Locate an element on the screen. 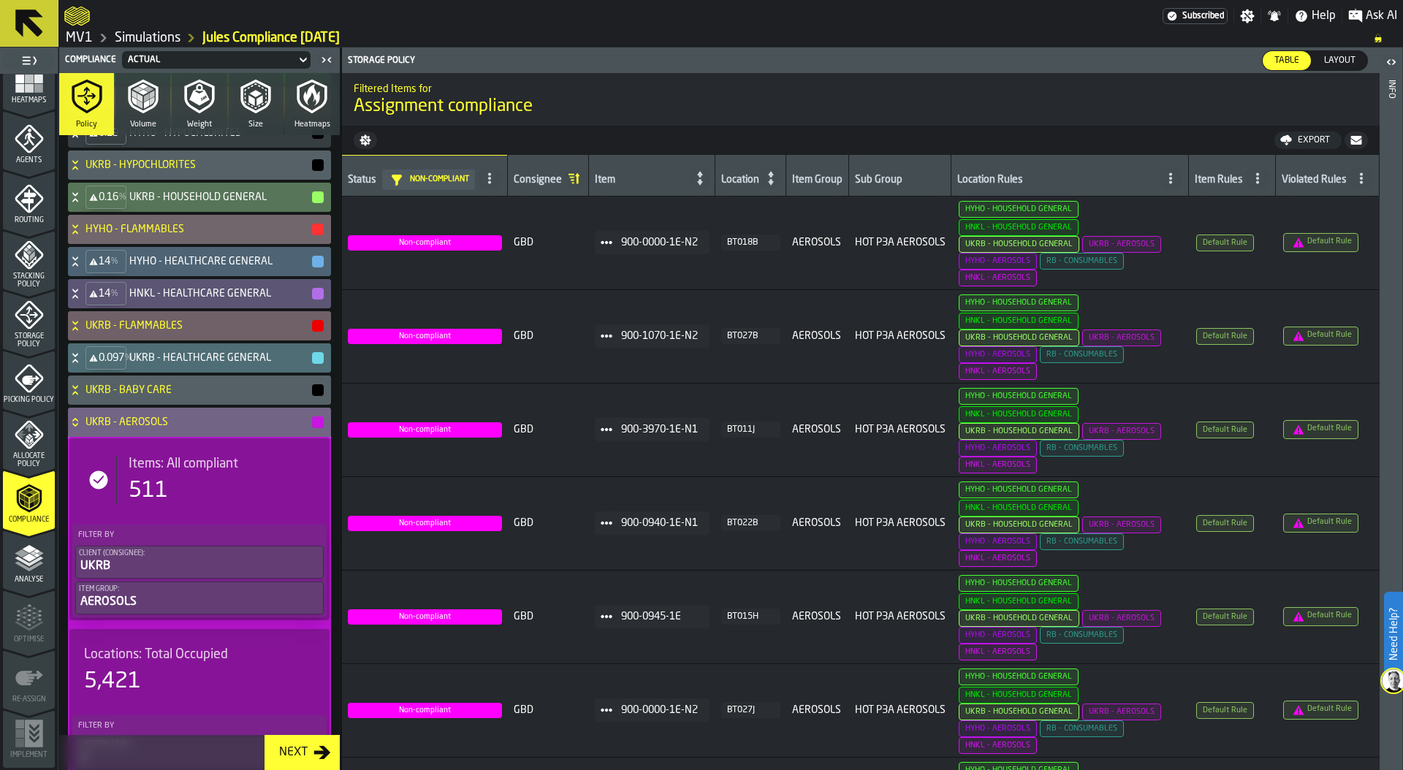 The width and height of the screenshot is (1403, 770). label: button-toggle-Help is located at coordinates (1314, 16).